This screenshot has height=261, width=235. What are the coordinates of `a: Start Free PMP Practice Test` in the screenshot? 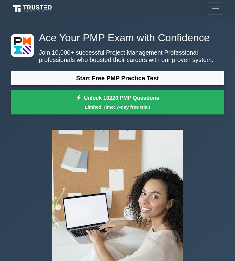 It's located at (117, 78).